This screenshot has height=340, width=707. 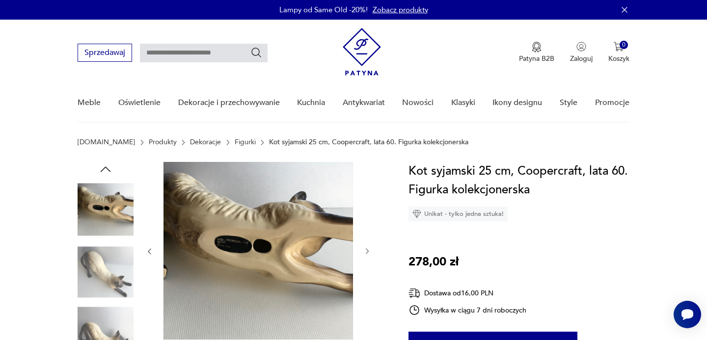 I want to click on img: Patyna - sklep z meblami i dekoracjami vintage, so click(x=362, y=52).